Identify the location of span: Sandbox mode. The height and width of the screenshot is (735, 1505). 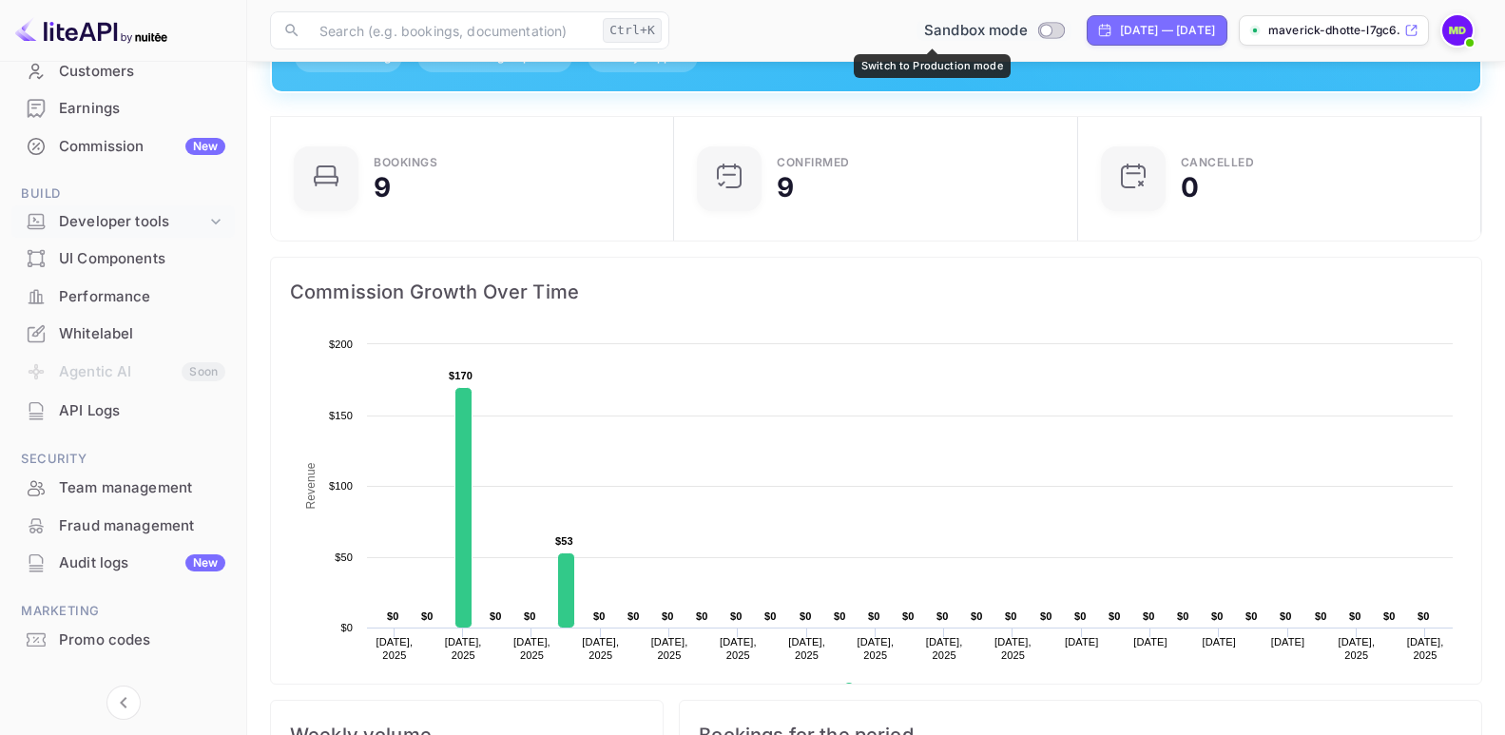
(976, 30).